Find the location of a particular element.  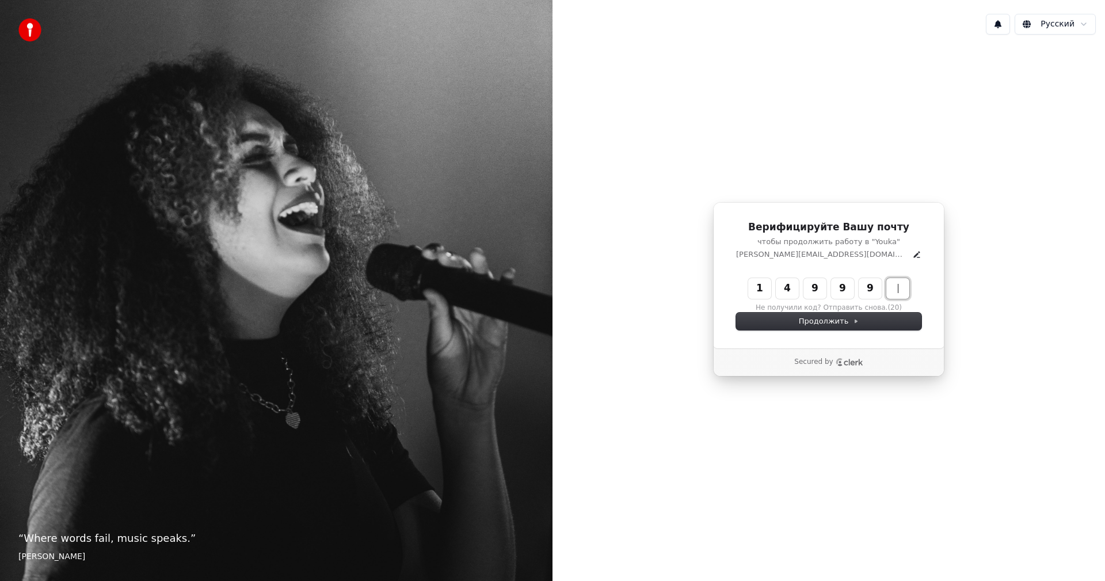

button: Edit is located at coordinates (917, 254).